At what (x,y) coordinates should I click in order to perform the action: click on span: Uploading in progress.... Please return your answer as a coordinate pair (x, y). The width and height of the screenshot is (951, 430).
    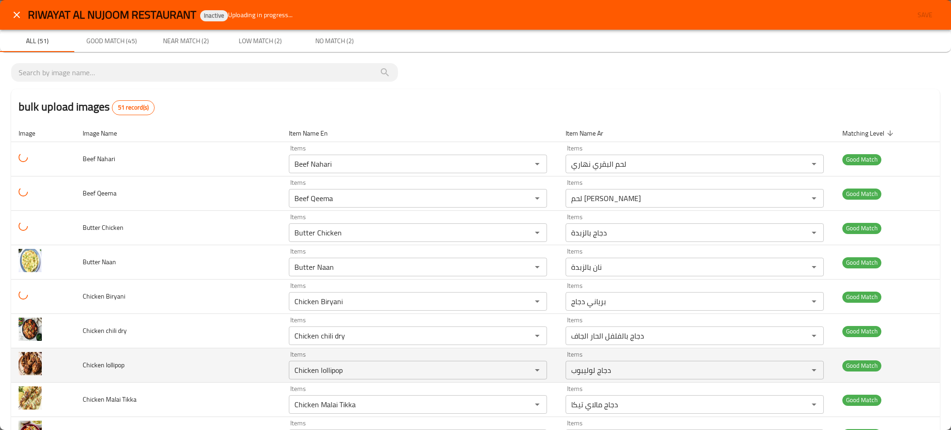
    Looking at the image, I should click on (261, 15).